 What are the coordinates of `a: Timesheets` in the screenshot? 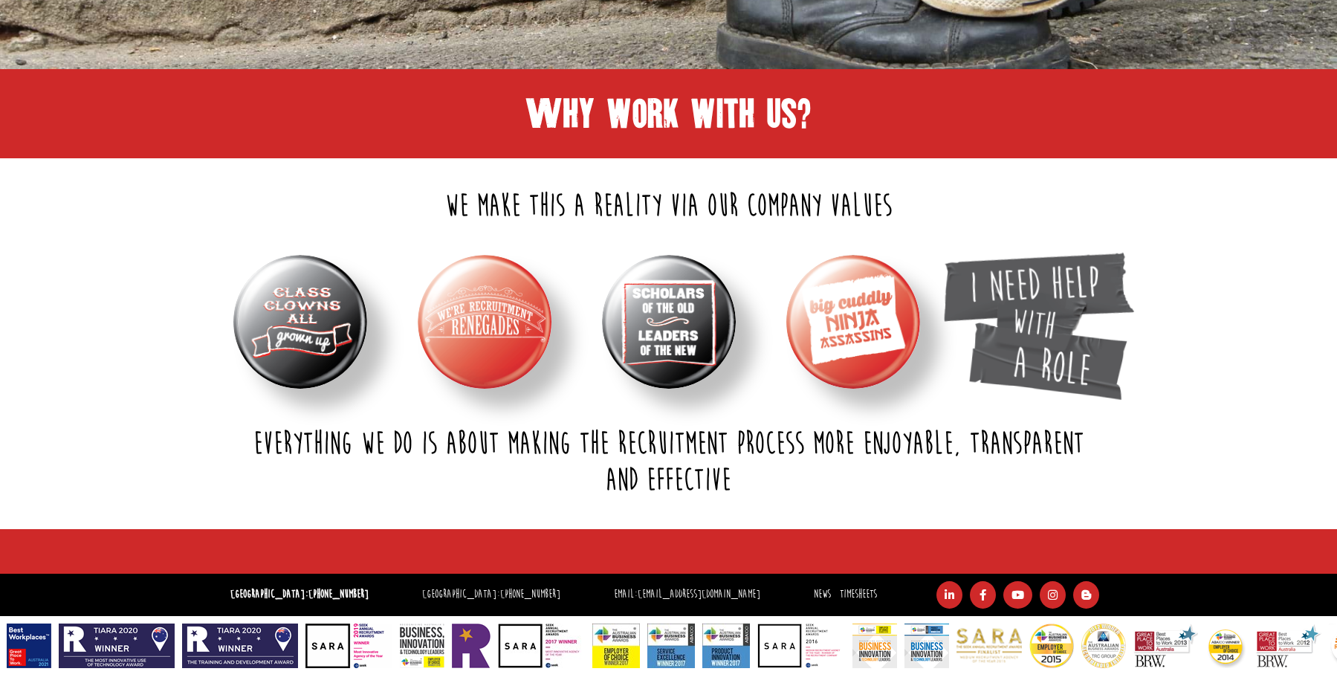 It's located at (858, 594).